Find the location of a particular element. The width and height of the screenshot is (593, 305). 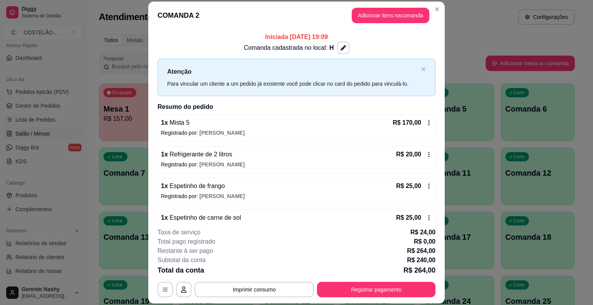

p: R$ 170,00 is located at coordinates (407, 123).